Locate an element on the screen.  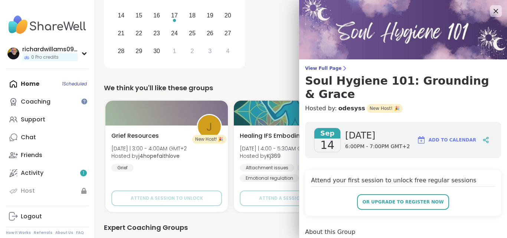
div: 24 is located at coordinates (175, 33).